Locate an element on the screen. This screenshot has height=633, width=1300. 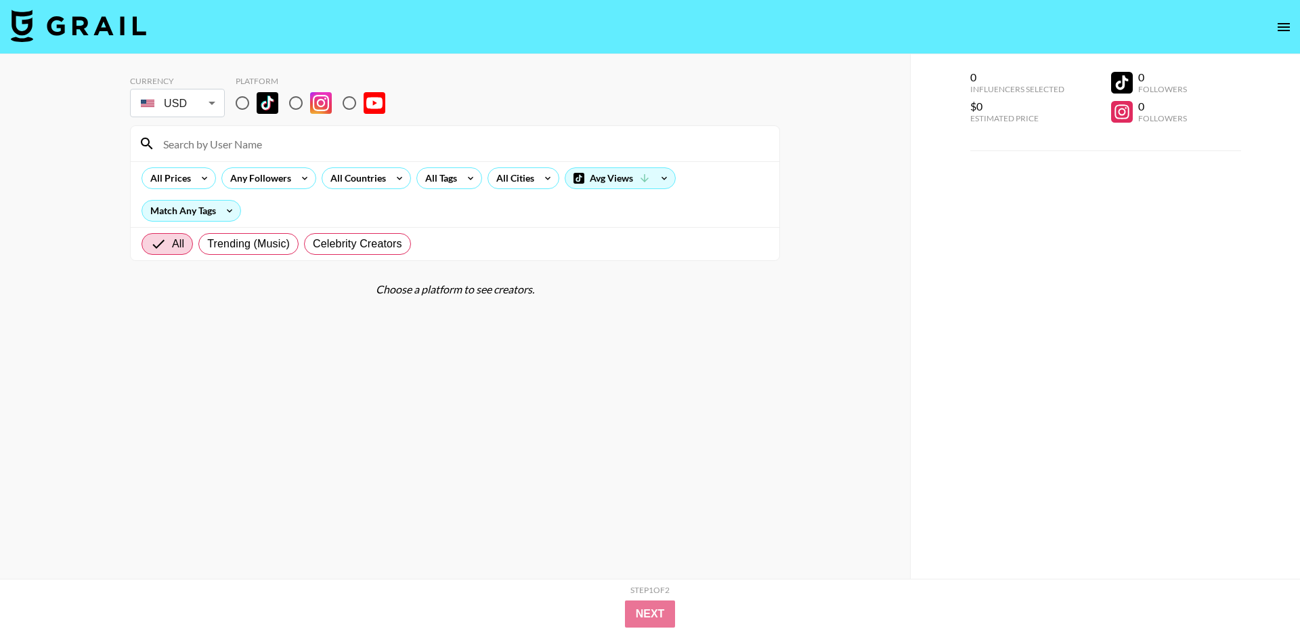
div: $0 is located at coordinates (1017, 106).